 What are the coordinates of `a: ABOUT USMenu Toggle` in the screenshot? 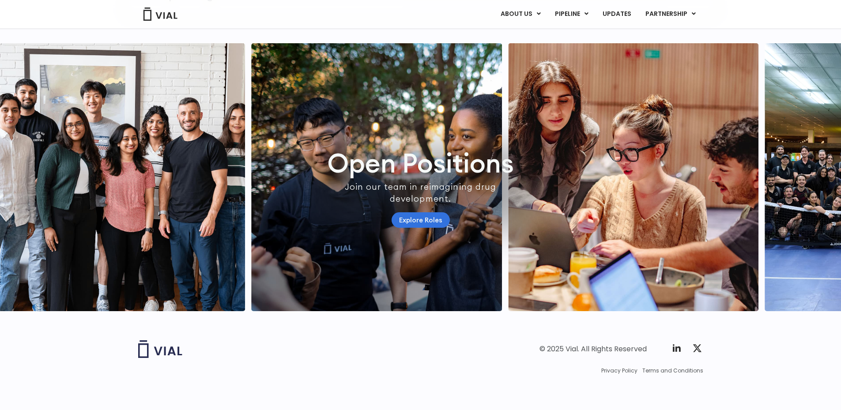 It's located at (520, 14).